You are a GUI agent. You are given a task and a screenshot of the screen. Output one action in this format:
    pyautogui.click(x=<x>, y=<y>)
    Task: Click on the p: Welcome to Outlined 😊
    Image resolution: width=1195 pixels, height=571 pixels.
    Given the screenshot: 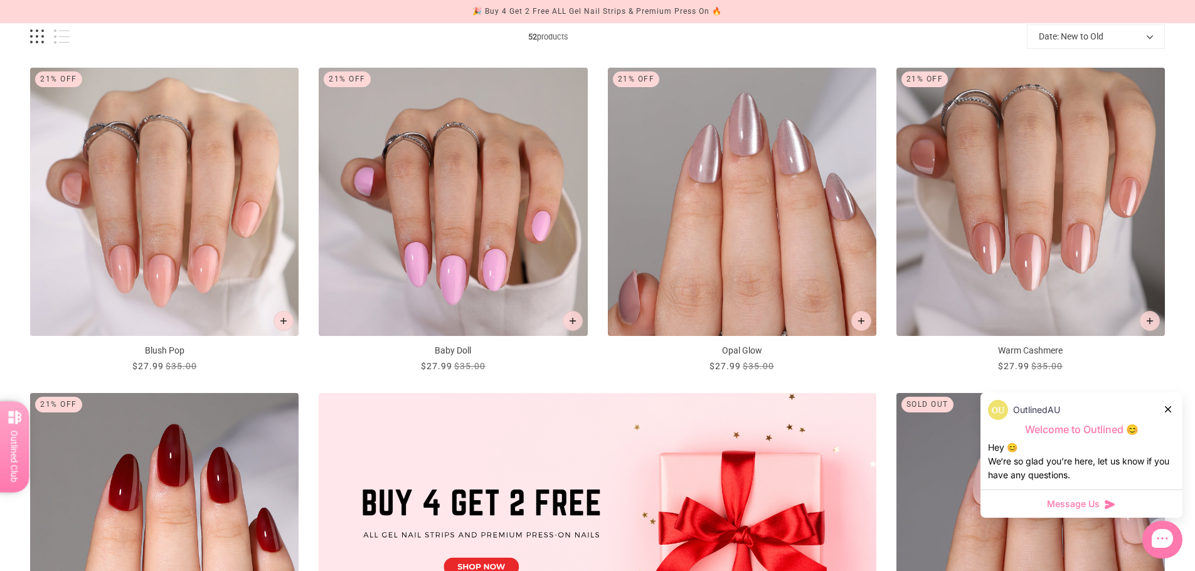 What is the action you would take?
    pyautogui.click(x=1081, y=430)
    